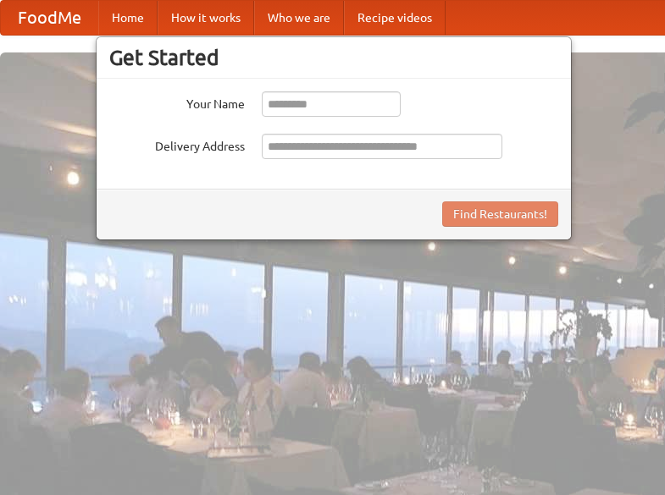  What do you see at coordinates (334, 58) in the screenshot?
I see `h3: Get Started` at bounding box center [334, 58].